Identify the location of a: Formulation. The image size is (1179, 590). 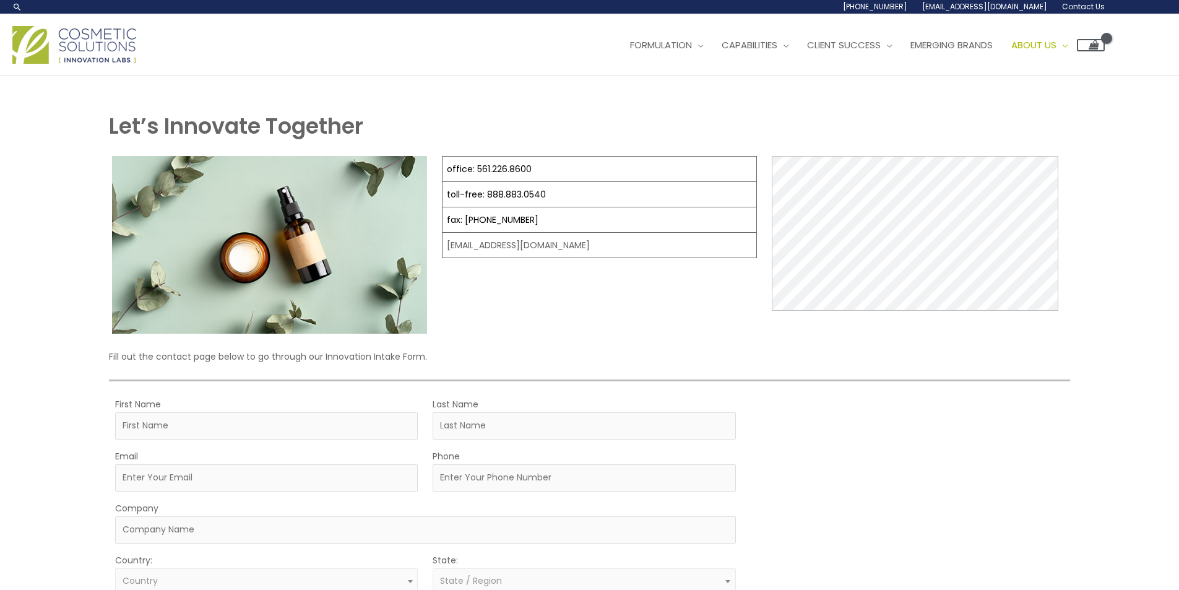
(666, 45).